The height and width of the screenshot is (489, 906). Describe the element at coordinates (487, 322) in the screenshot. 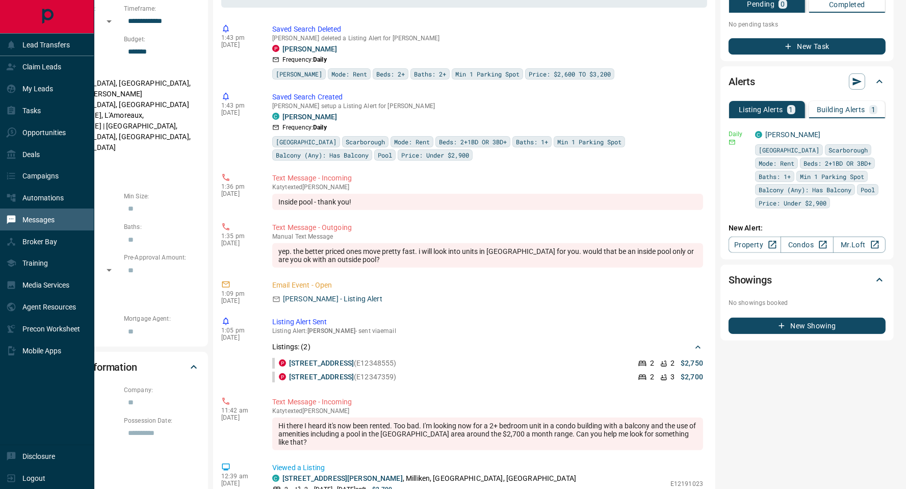

I see `p: Listing Alert Sent` at that location.